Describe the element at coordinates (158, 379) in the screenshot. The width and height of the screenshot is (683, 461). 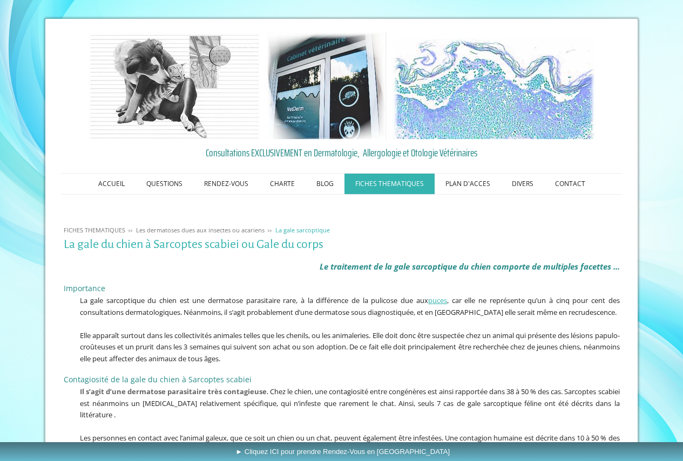
I see `span: Contagiosité de la gale du chien à Sarcoptes scabiei` at that location.